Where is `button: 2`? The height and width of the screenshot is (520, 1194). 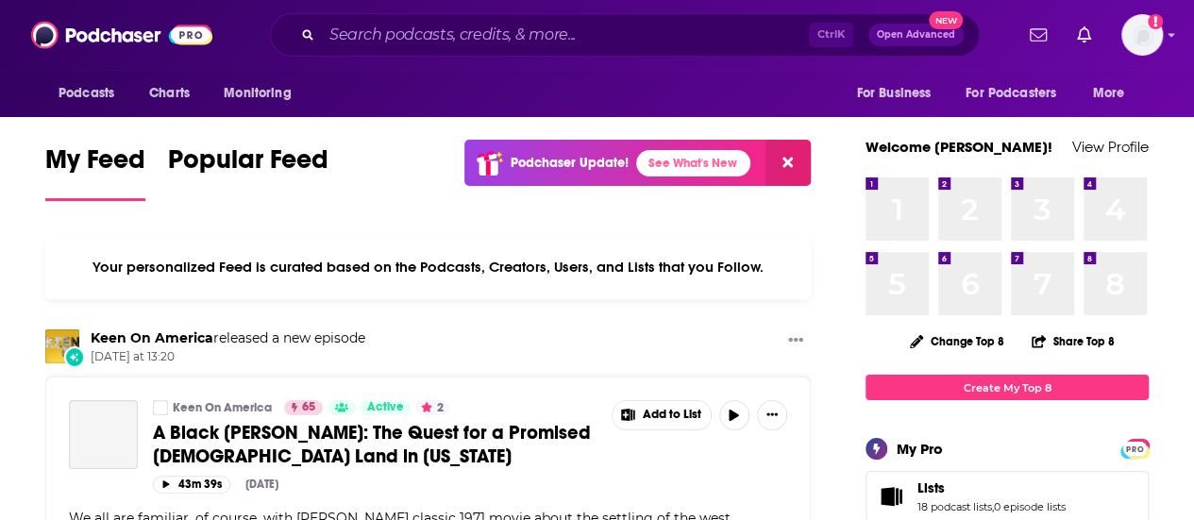 button: 2 is located at coordinates (432, 408).